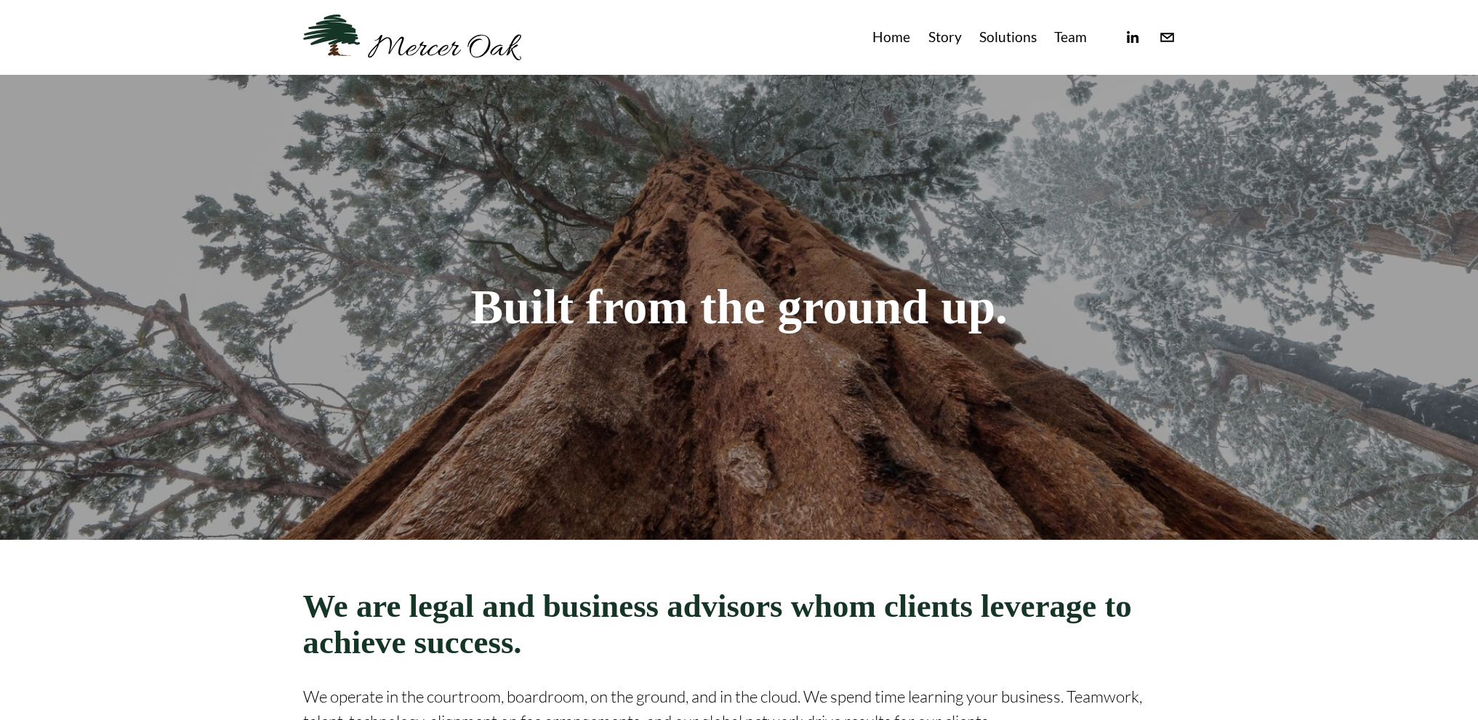 Image resolution: width=1478 pixels, height=720 pixels. Describe the element at coordinates (739, 308) in the screenshot. I see `h1: Built from the ground up.` at that location.